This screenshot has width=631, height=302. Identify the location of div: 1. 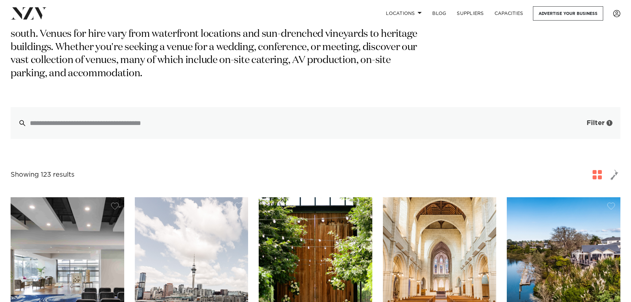
(609, 123).